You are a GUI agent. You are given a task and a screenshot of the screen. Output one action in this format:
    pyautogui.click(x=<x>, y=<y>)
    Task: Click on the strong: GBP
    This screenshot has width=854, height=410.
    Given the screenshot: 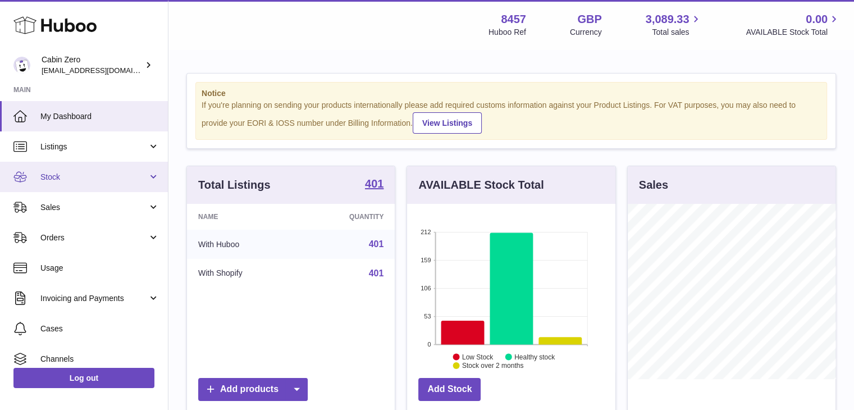 What is the action you would take?
    pyautogui.click(x=589, y=19)
    